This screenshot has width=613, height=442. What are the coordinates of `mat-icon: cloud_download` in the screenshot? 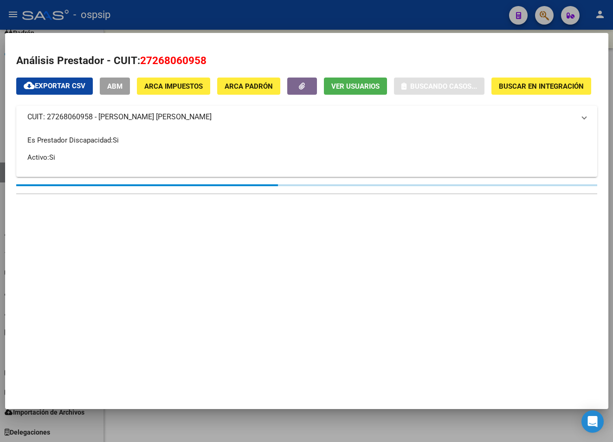 It's located at (29, 85).